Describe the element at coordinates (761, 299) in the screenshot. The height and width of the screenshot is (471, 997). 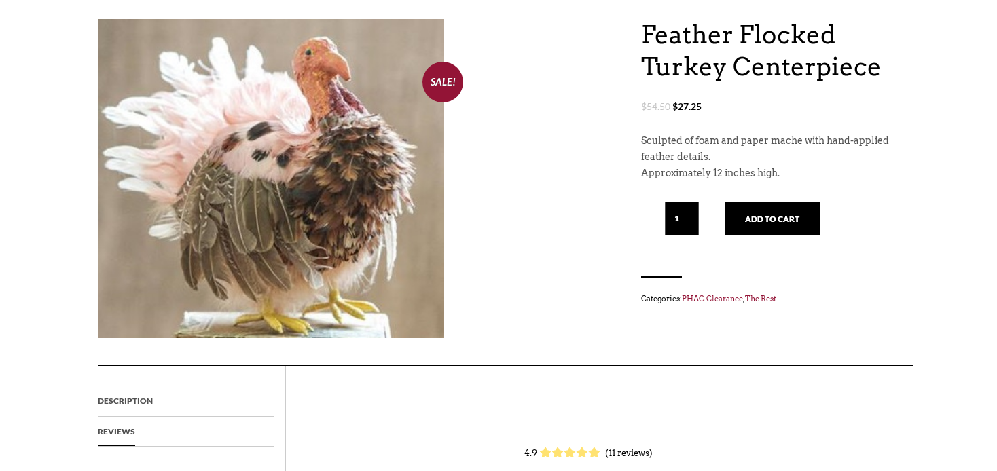
I see `a: The Rest` at that location.